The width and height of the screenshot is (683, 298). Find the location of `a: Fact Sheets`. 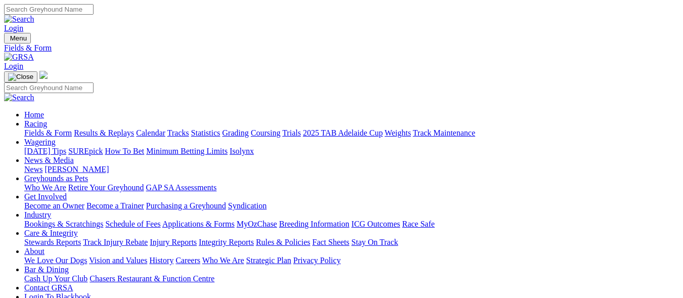

a: Fact Sheets is located at coordinates (330, 241).